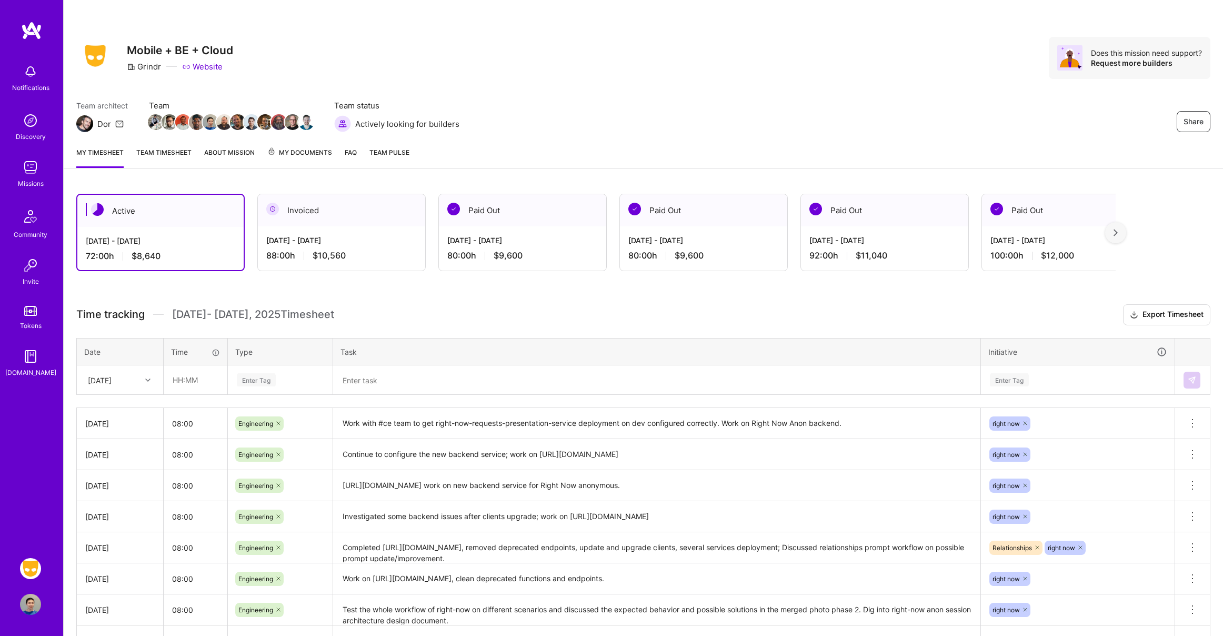  I want to click on img: Submit, so click(1192, 380).